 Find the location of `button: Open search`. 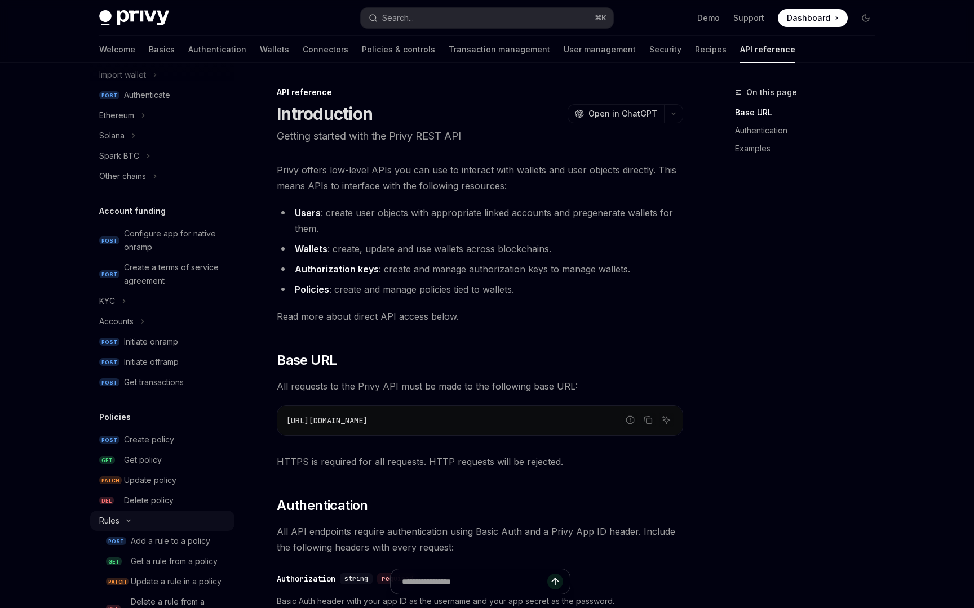

button: Open search is located at coordinates (487, 18).